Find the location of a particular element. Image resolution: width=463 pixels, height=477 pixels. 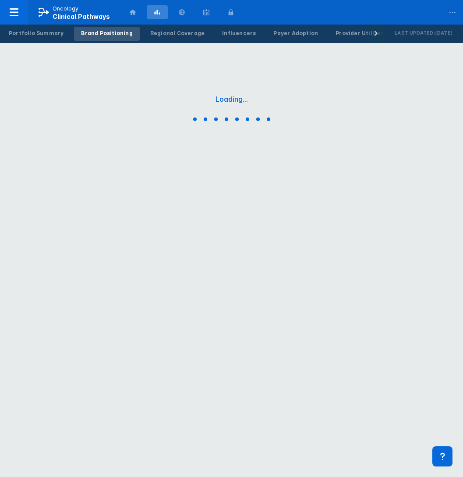

p: Last Updated: is located at coordinates (415, 33).